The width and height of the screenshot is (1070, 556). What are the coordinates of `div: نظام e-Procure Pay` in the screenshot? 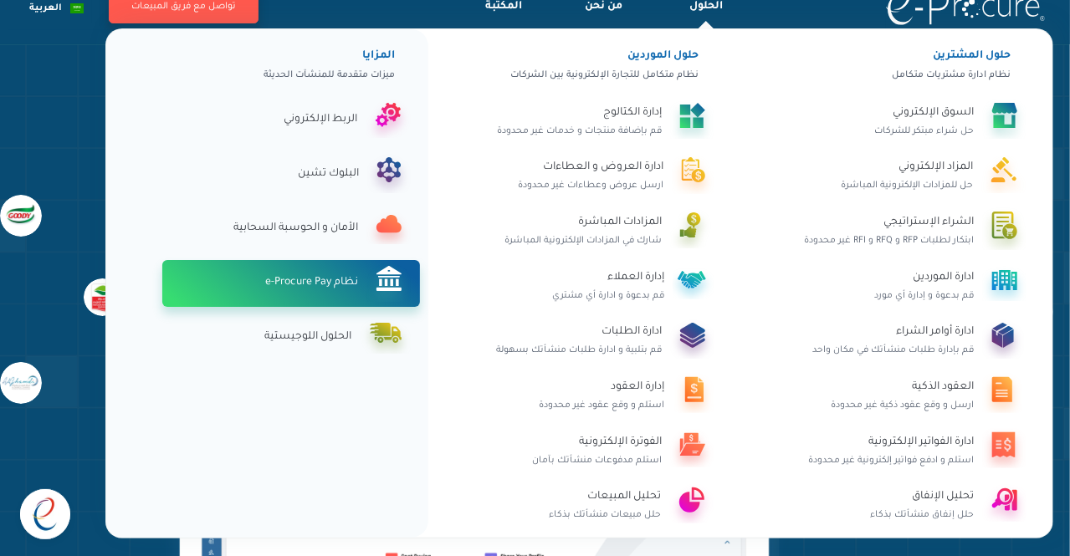 It's located at (266, 283).